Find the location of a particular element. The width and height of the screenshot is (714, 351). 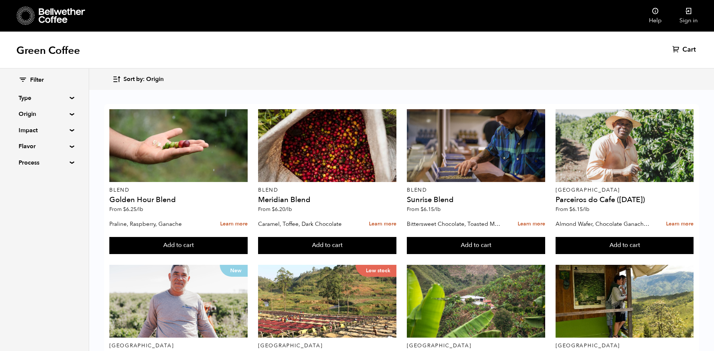

p: Almond Wafer, Chocolate Ganache, Bing Cherry is located at coordinates (602, 224).